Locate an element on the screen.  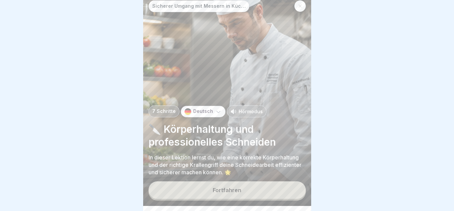
p: Hörmodus is located at coordinates (251, 111).